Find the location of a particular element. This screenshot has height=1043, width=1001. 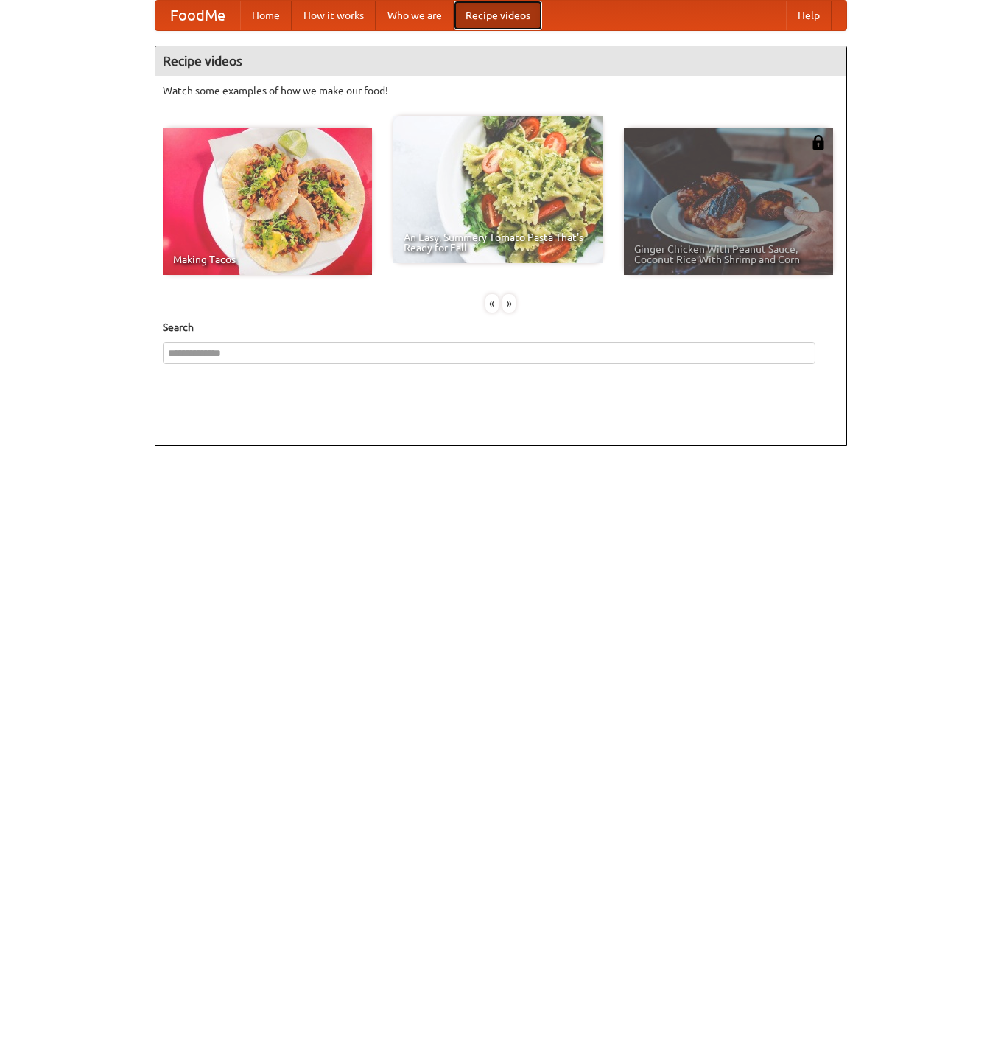

a: Recipe videos is located at coordinates (498, 15).